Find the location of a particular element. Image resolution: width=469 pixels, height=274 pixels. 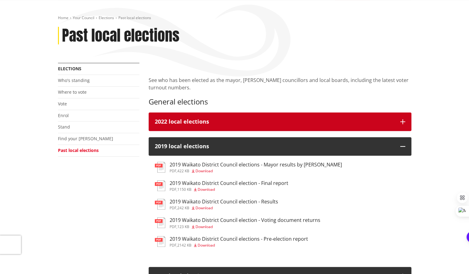

button: 2019 local elections is located at coordinates (280, 146).